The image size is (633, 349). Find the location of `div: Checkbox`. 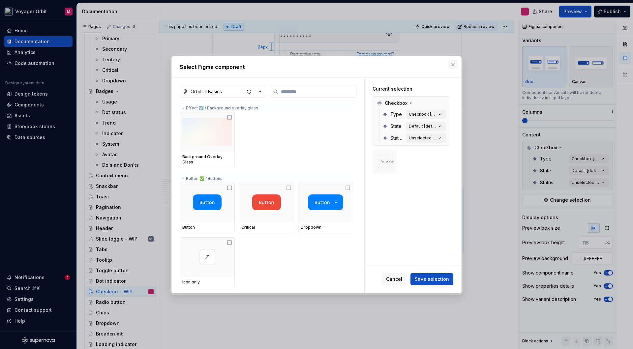

div: Checkbox is located at coordinates (411, 103).